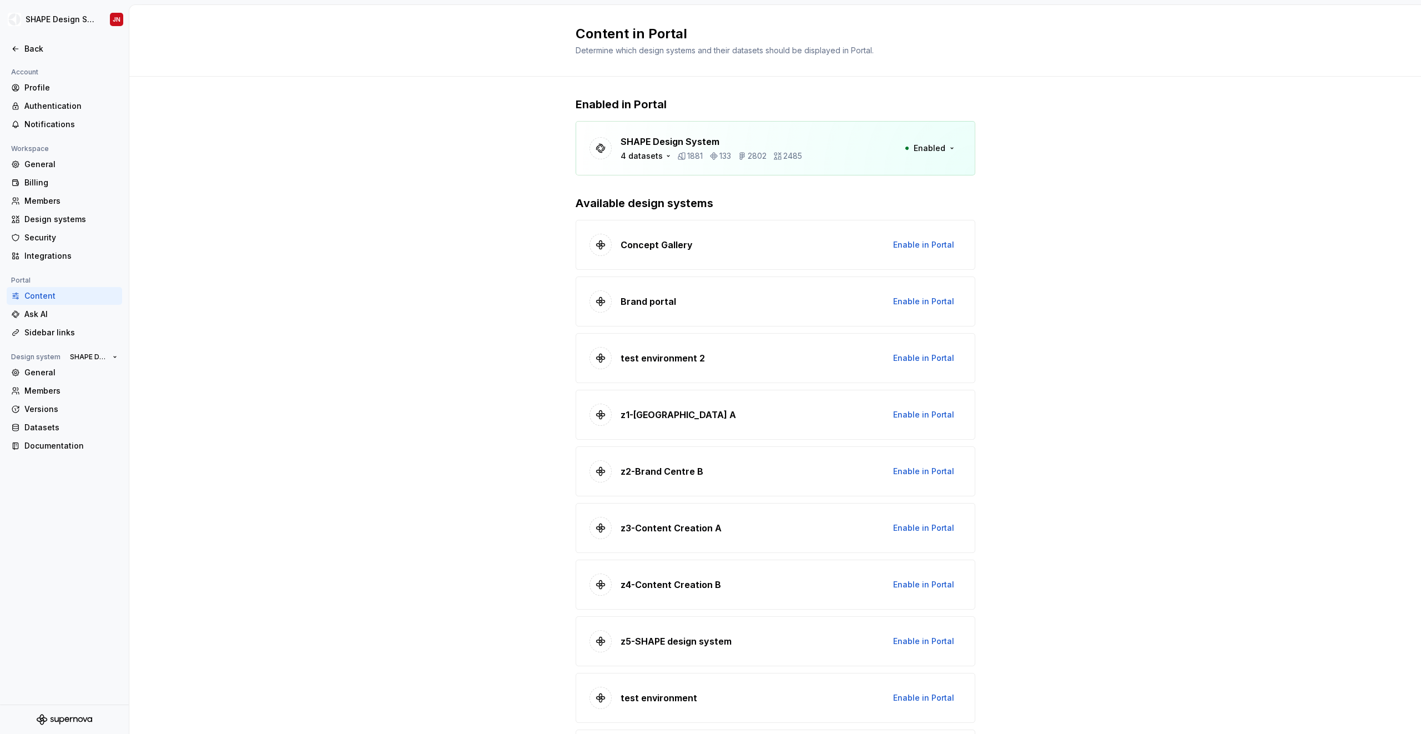 This screenshot has width=1421, height=734. What do you see at coordinates (71, 183) in the screenshot?
I see `div: Billing` at bounding box center [71, 183].